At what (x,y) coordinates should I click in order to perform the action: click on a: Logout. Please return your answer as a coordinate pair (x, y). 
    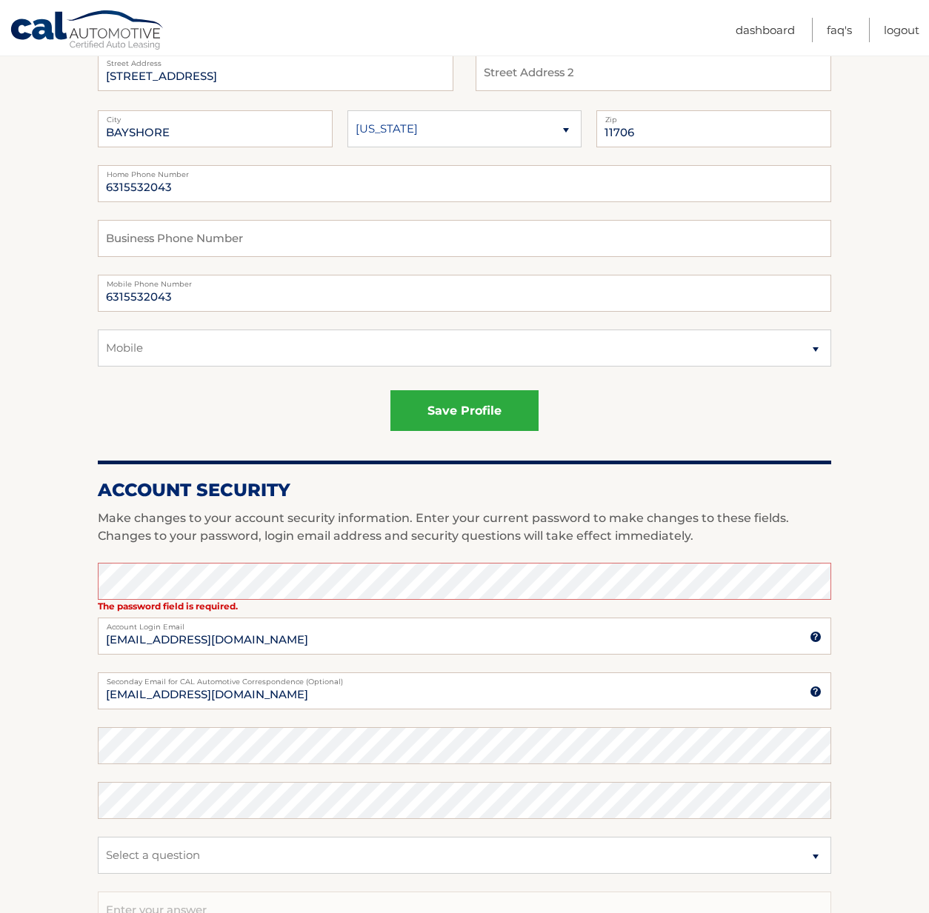
    Looking at the image, I should click on (902, 30).